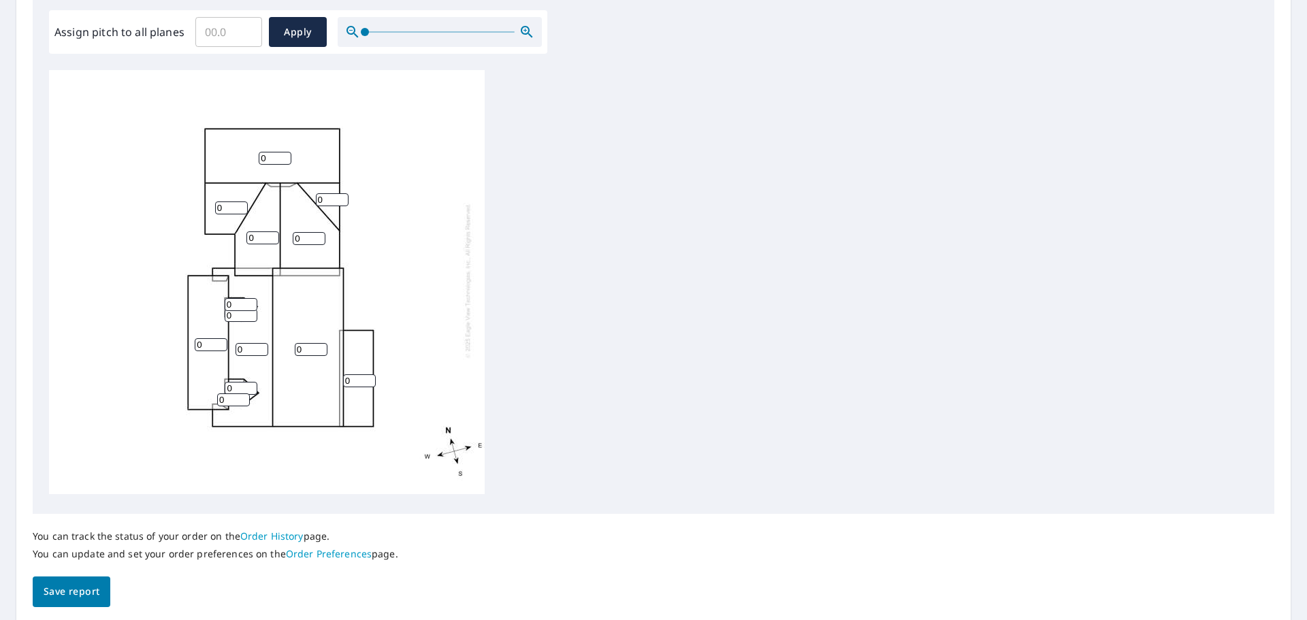 Image resolution: width=1307 pixels, height=620 pixels. What do you see at coordinates (71, 592) in the screenshot?
I see `span: Save report` at bounding box center [71, 592].